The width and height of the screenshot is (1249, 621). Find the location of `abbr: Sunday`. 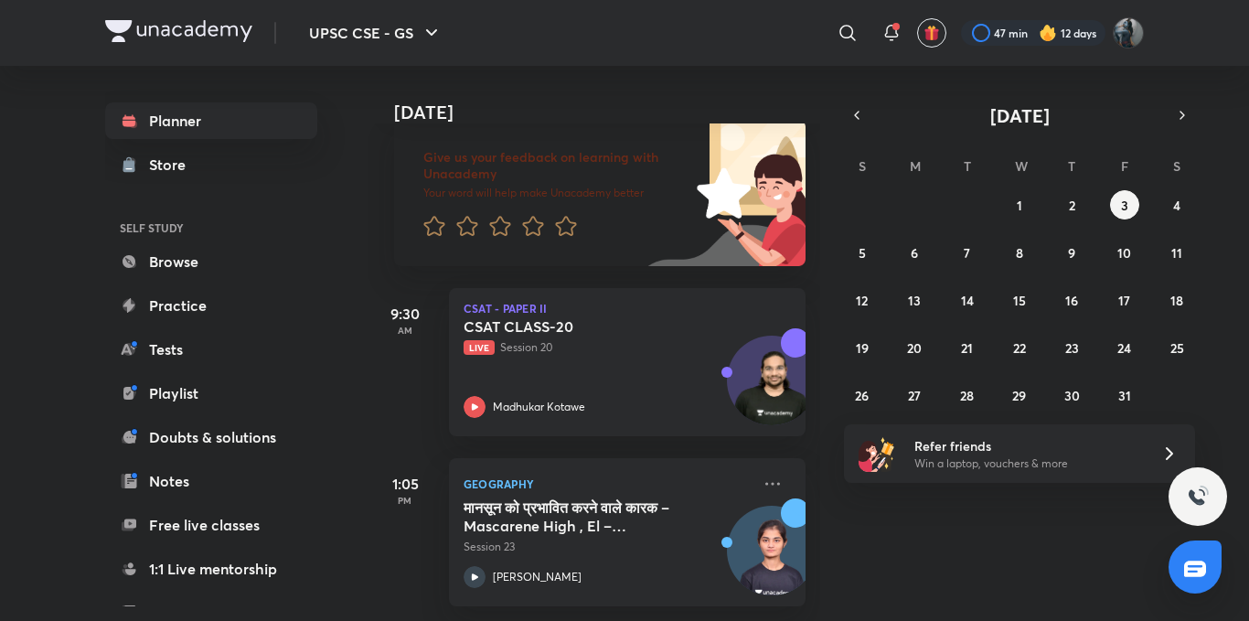

abbr: Sunday is located at coordinates (862, 166).